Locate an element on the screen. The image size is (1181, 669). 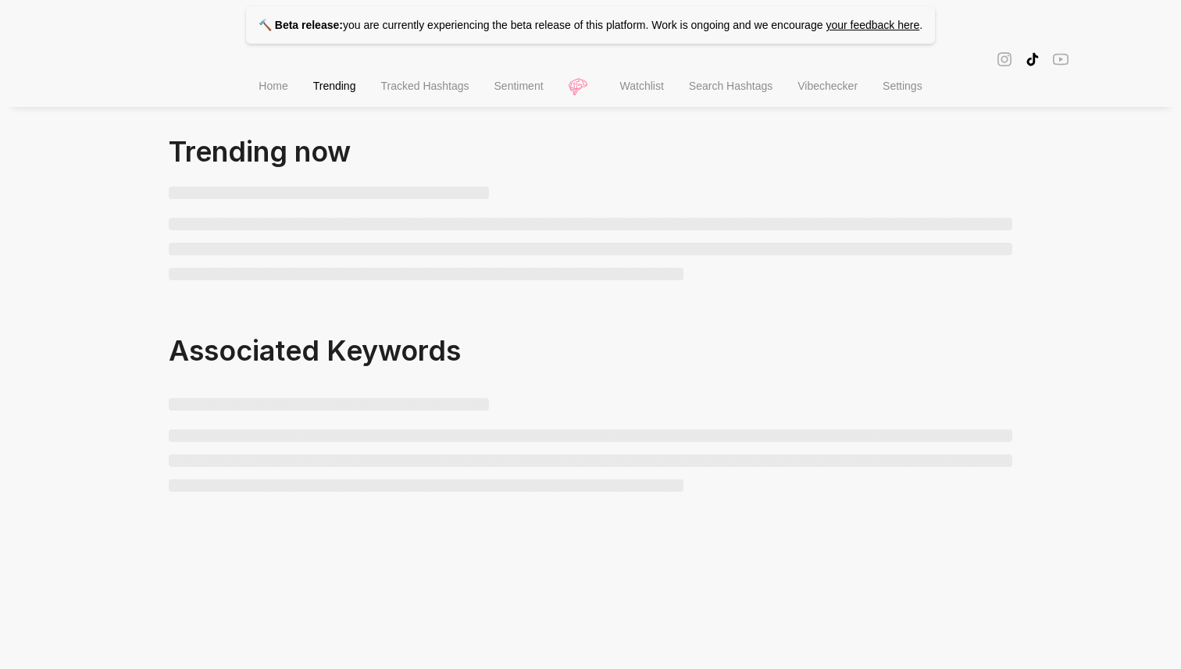
span: Associated Keywords is located at coordinates (315, 351).